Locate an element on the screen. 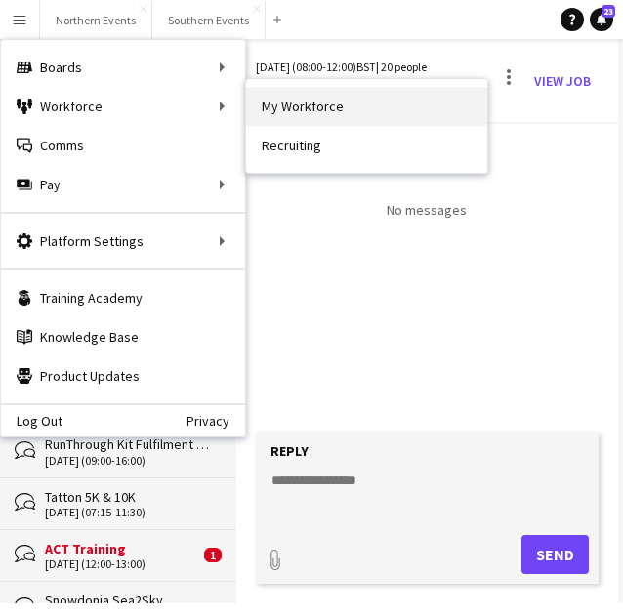 The width and height of the screenshot is (623, 615). button: Send is located at coordinates (555, 555).